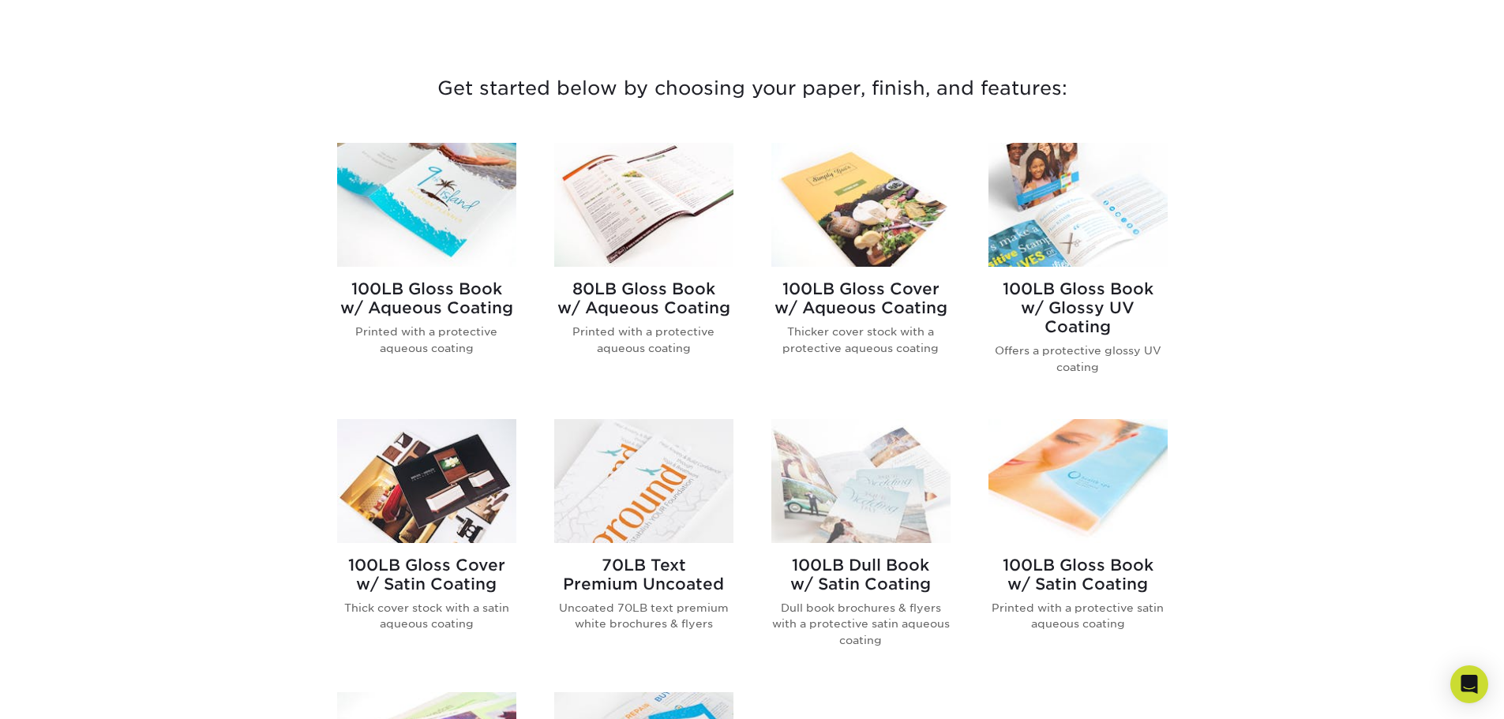 The height and width of the screenshot is (719, 1504). What do you see at coordinates (643, 616) in the screenshot?
I see `p: Uncoated 70LB text premium white brochures & flyers` at bounding box center [643, 616].